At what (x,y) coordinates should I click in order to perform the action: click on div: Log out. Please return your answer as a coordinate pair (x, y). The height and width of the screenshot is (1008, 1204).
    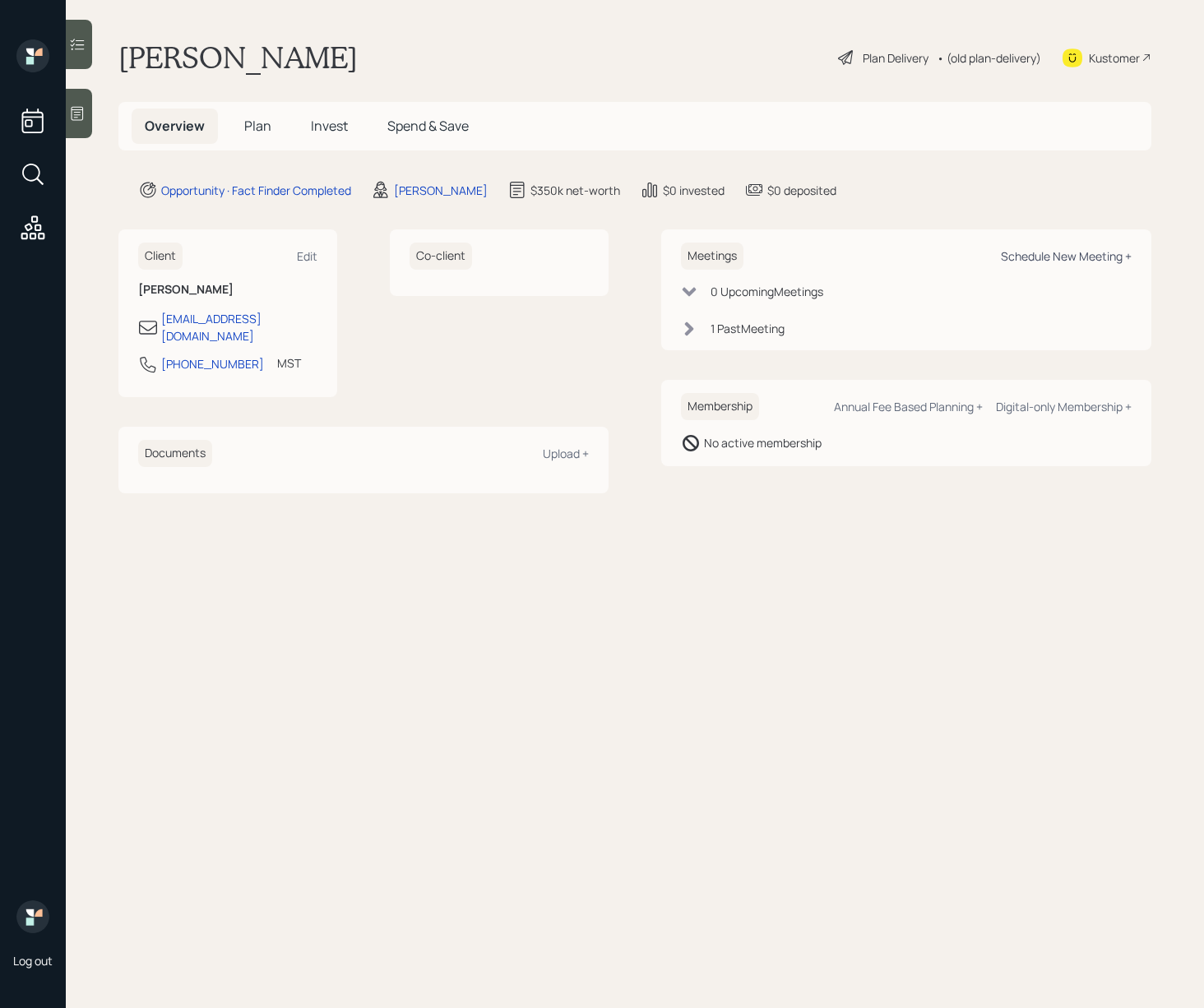
    Looking at the image, I should click on (32, 960).